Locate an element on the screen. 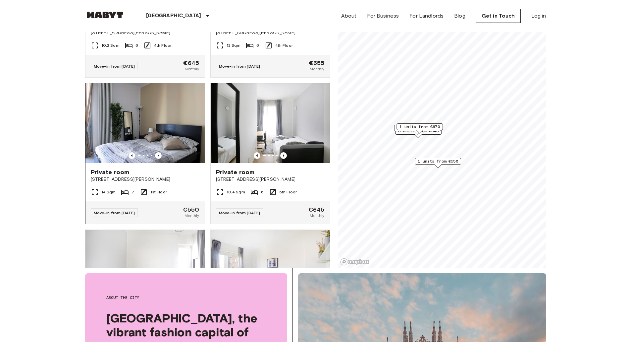  span: 5th Floor is located at coordinates (288, 192).